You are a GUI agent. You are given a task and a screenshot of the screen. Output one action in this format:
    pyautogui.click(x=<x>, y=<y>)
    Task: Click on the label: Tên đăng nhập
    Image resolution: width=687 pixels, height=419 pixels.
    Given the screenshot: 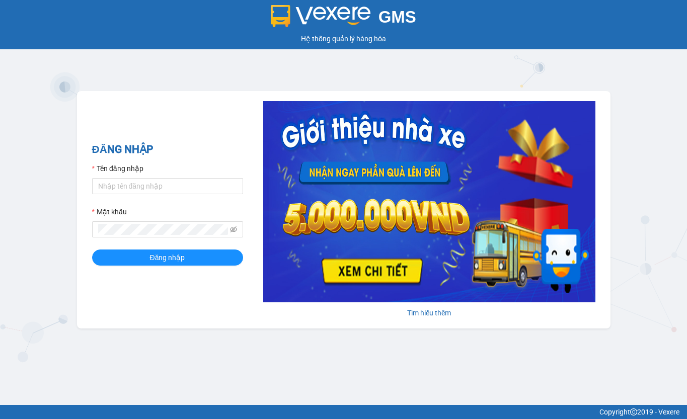 What is the action you would take?
    pyautogui.click(x=118, y=169)
    